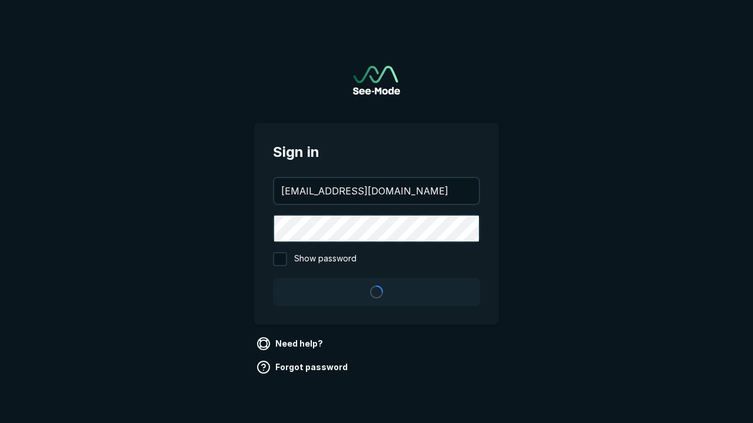  I want to click on img: See-Mode Logo, so click(376, 80).